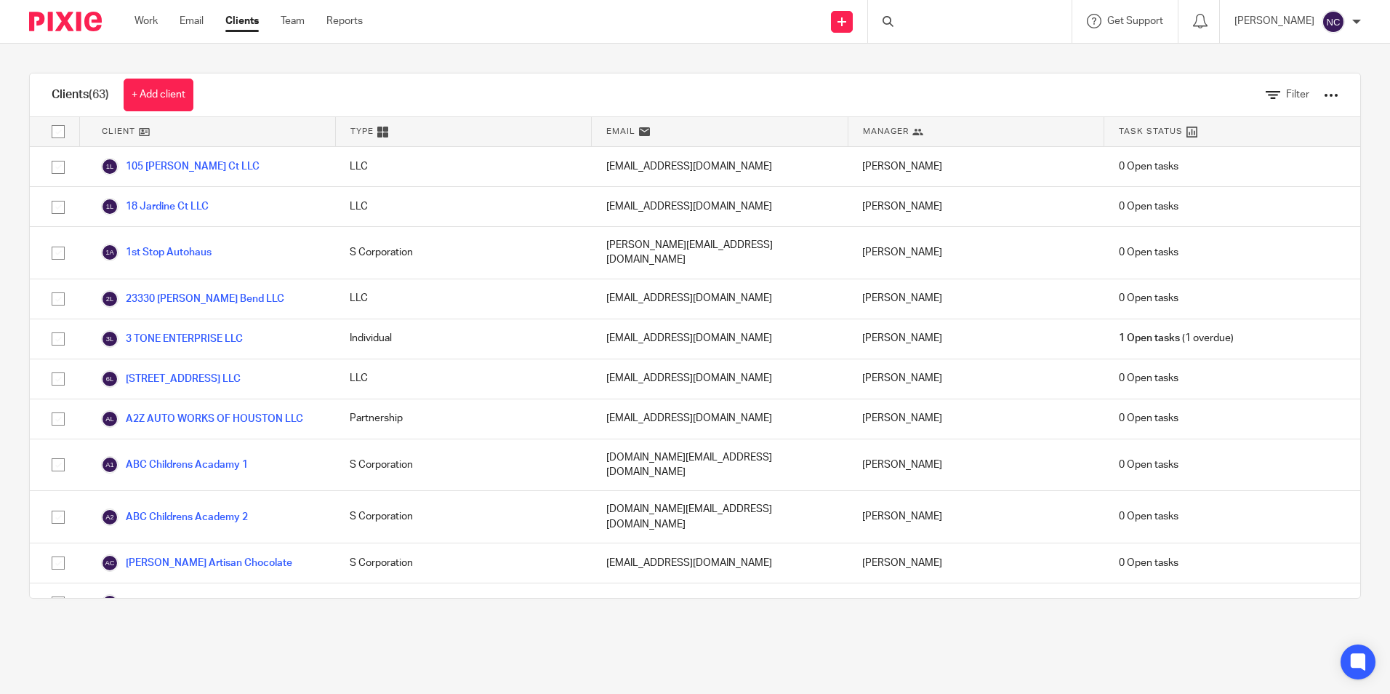  What do you see at coordinates (159, 95) in the screenshot?
I see `a: + Add client` at bounding box center [159, 95].